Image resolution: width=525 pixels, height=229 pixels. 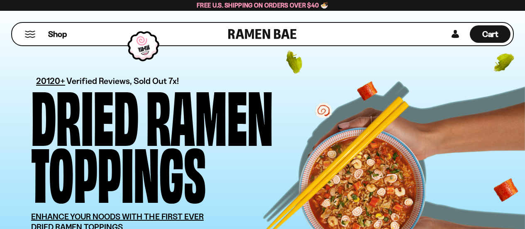 What do you see at coordinates (490, 34) in the screenshot?
I see `span: Cart` at bounding box center [490, 34].